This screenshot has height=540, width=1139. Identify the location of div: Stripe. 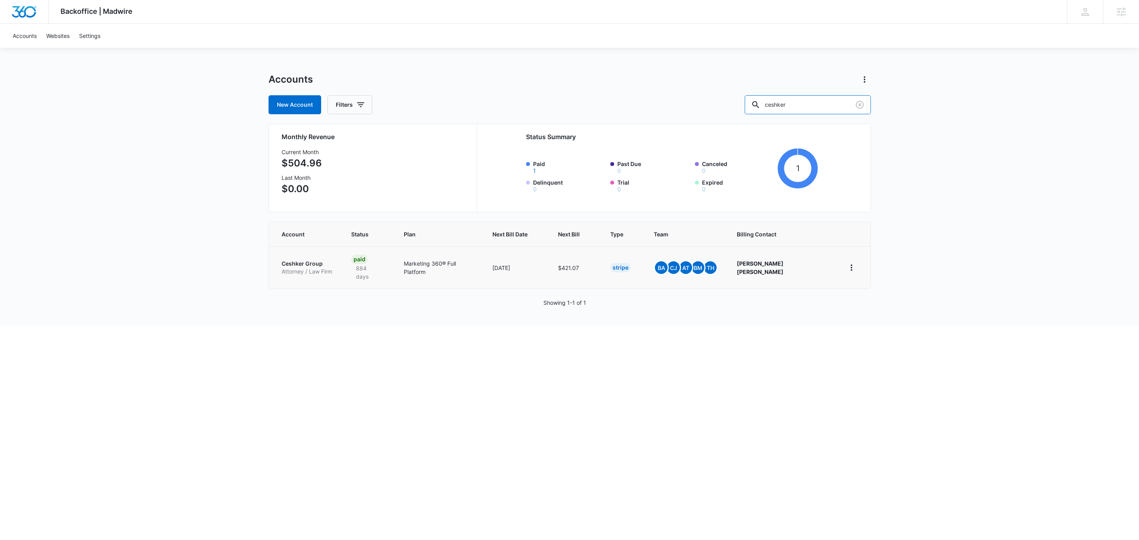
(621, 268).